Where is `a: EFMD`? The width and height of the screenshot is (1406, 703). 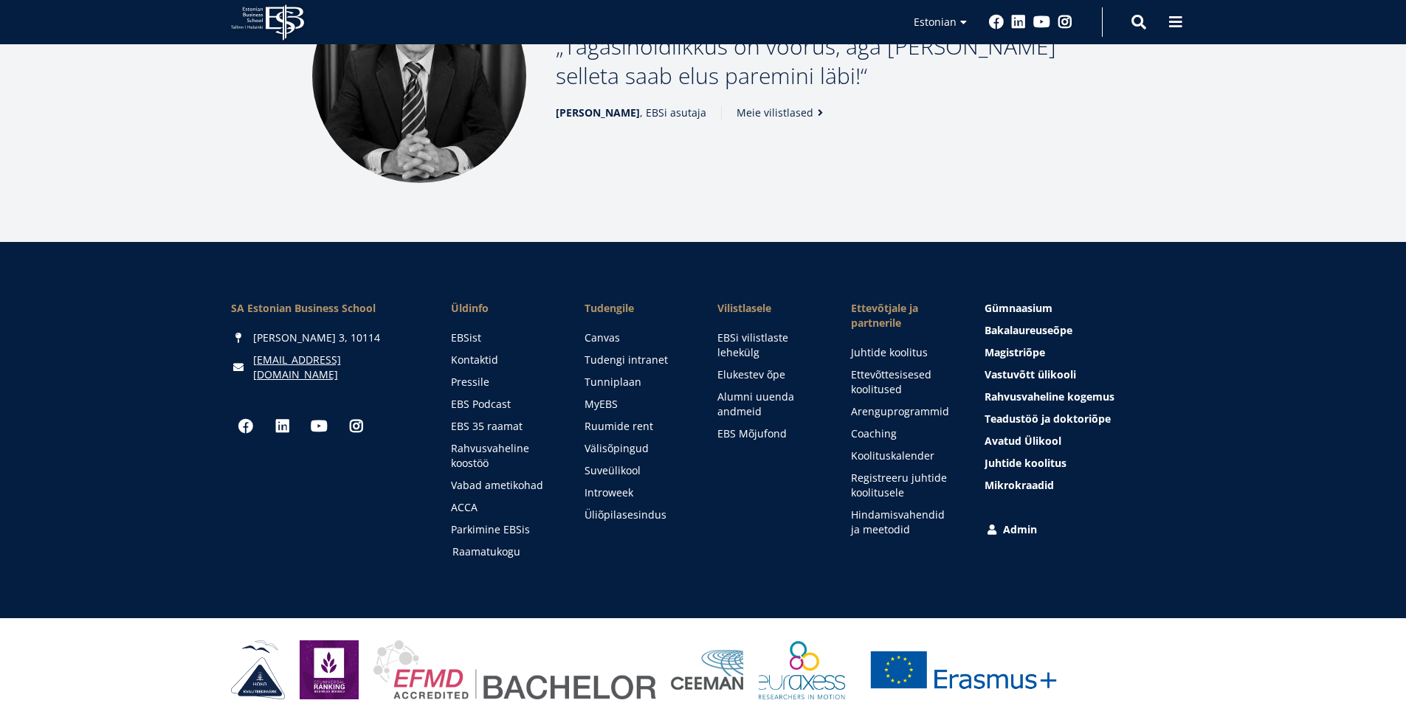
a: EFMD is located at coordinates (514, 670).